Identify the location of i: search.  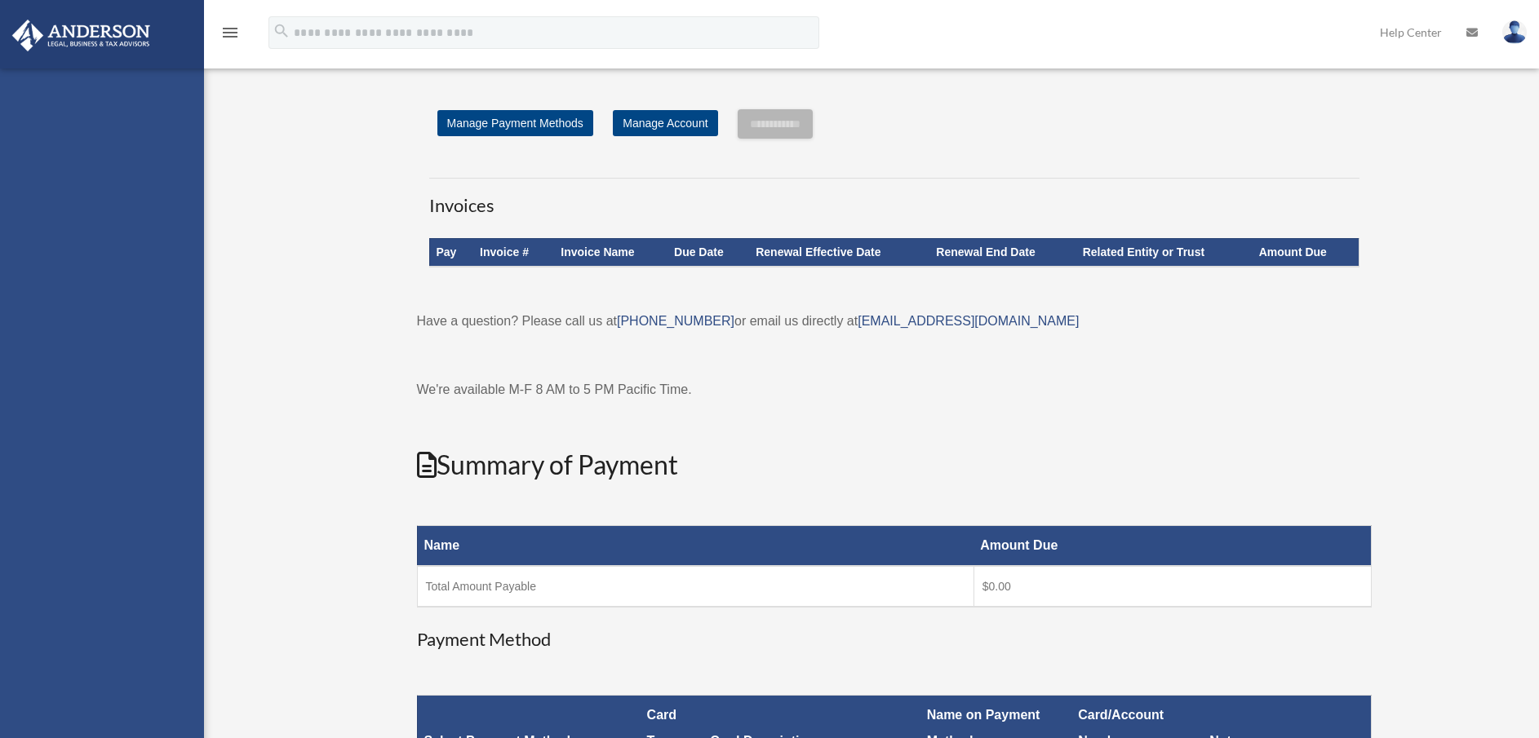
(282, 31).